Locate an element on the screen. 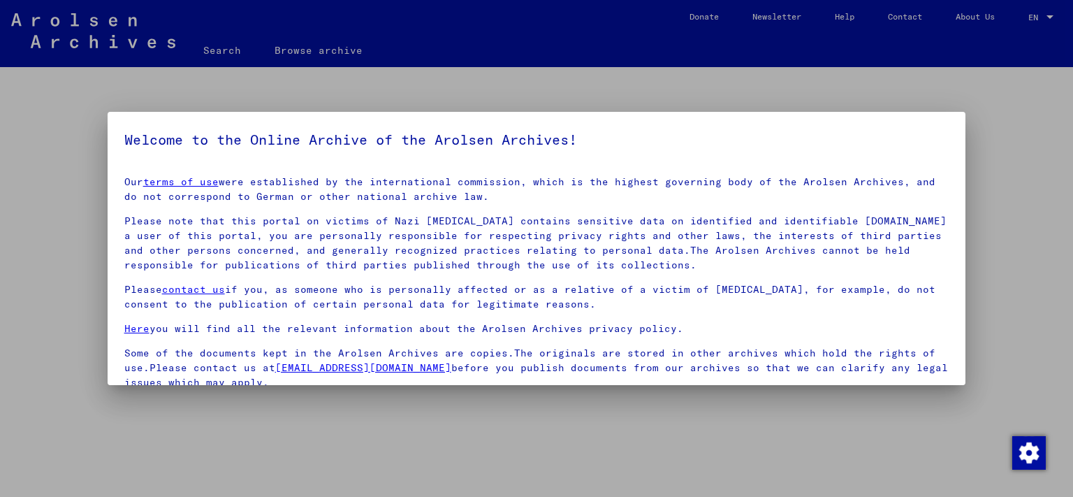  div: Change consent is located at coordinates (1028, 452).